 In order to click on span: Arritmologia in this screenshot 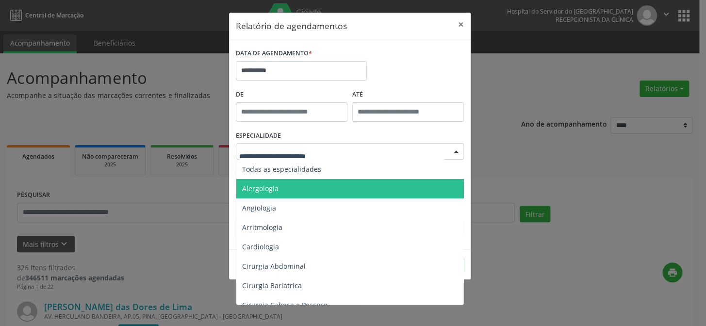, I will do `click(262, 227)`.